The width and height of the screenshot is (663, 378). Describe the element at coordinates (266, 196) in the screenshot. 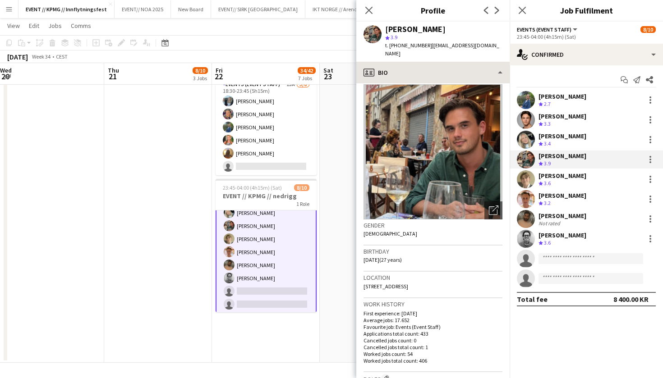

I see `h3: EVENT // KPMG // nedrigg` at that location.